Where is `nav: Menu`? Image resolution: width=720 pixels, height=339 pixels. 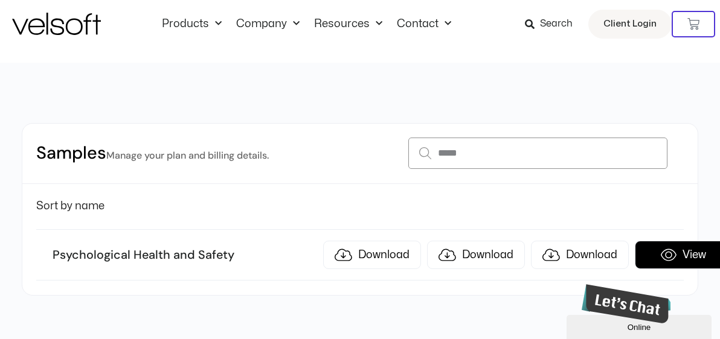
nav: Menu is located at coordinates (306, 24).